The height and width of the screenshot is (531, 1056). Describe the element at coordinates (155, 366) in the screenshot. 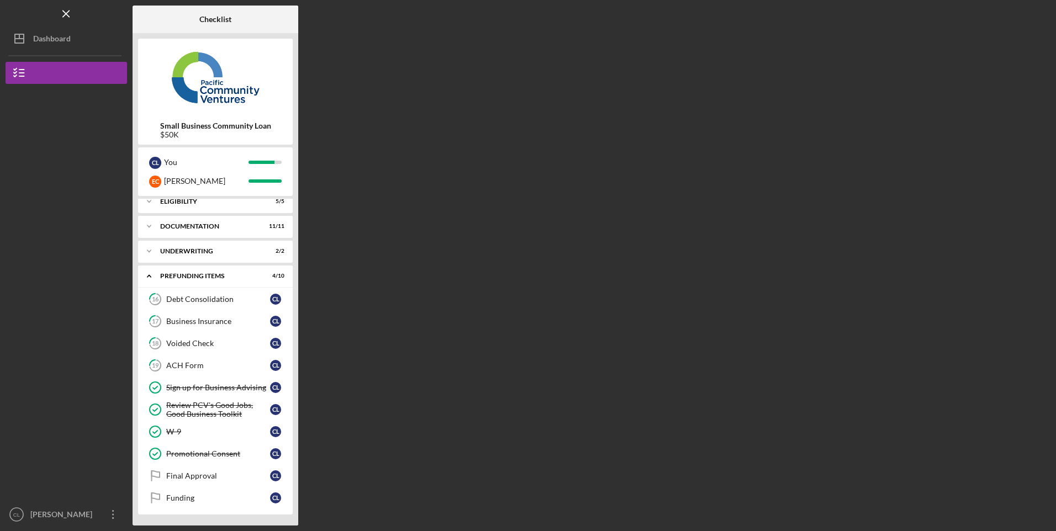

I see `tspan: 19` at that location.